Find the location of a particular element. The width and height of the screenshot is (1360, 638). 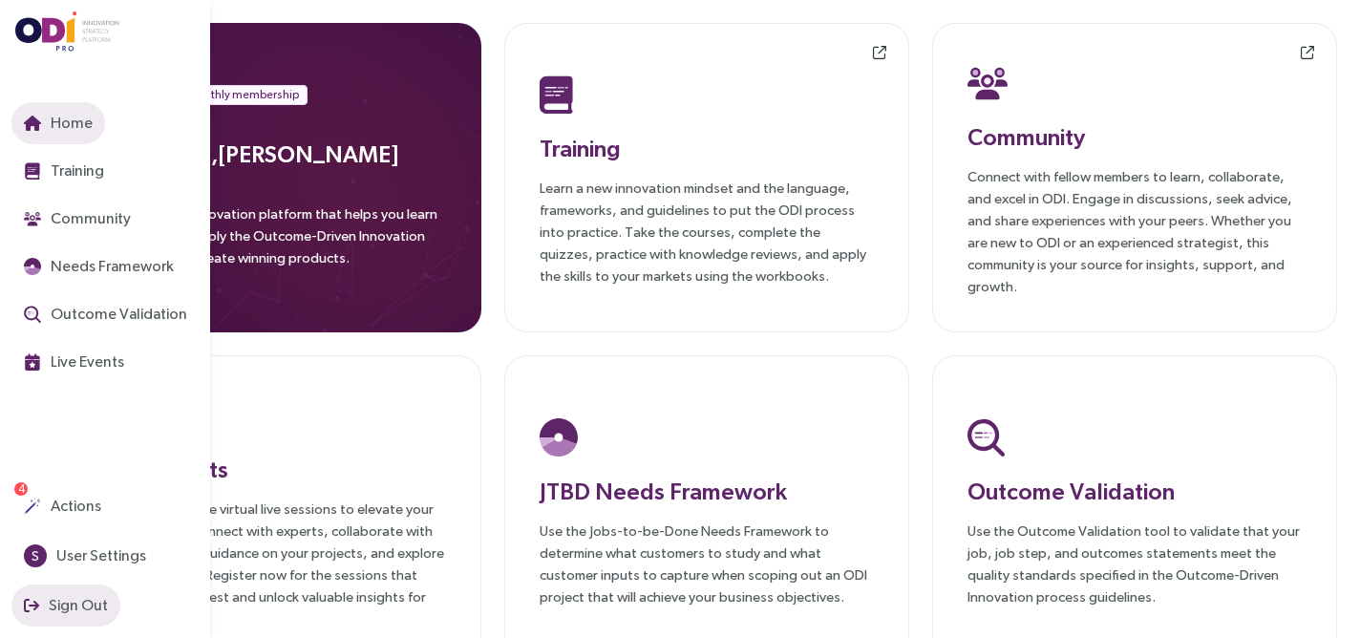

h3: Outcome Validation is located at coordinates (1134, 491).